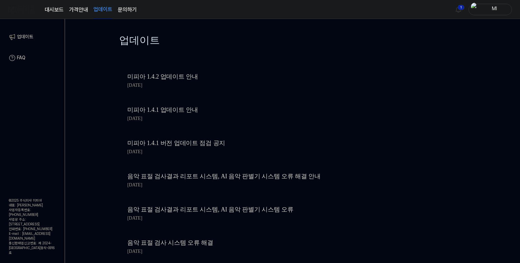 The width and height of the screenshot is (520, 263). I want to click on img: profile, so click(475, 9).